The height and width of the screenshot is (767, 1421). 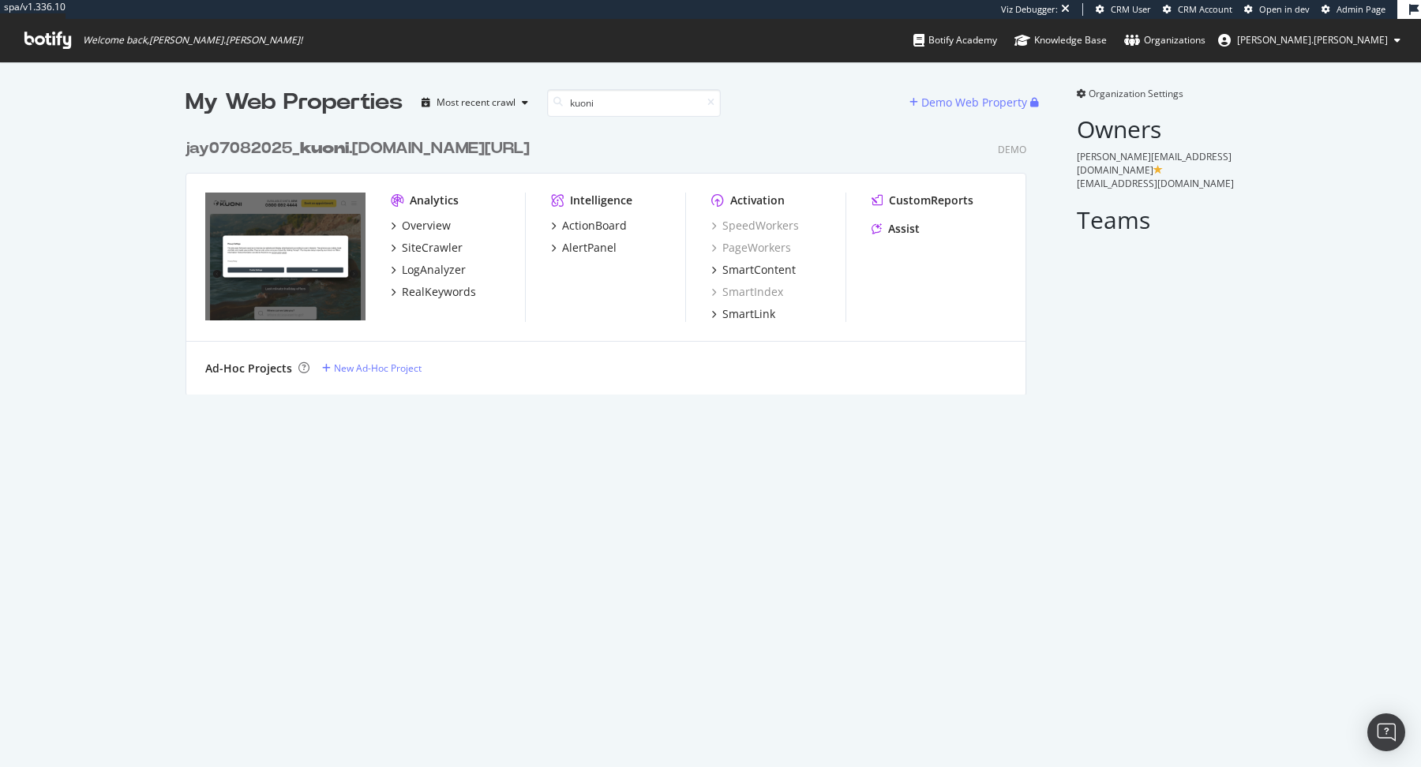 I want to click on span: CRM Account, so click(x=1205, y=9).